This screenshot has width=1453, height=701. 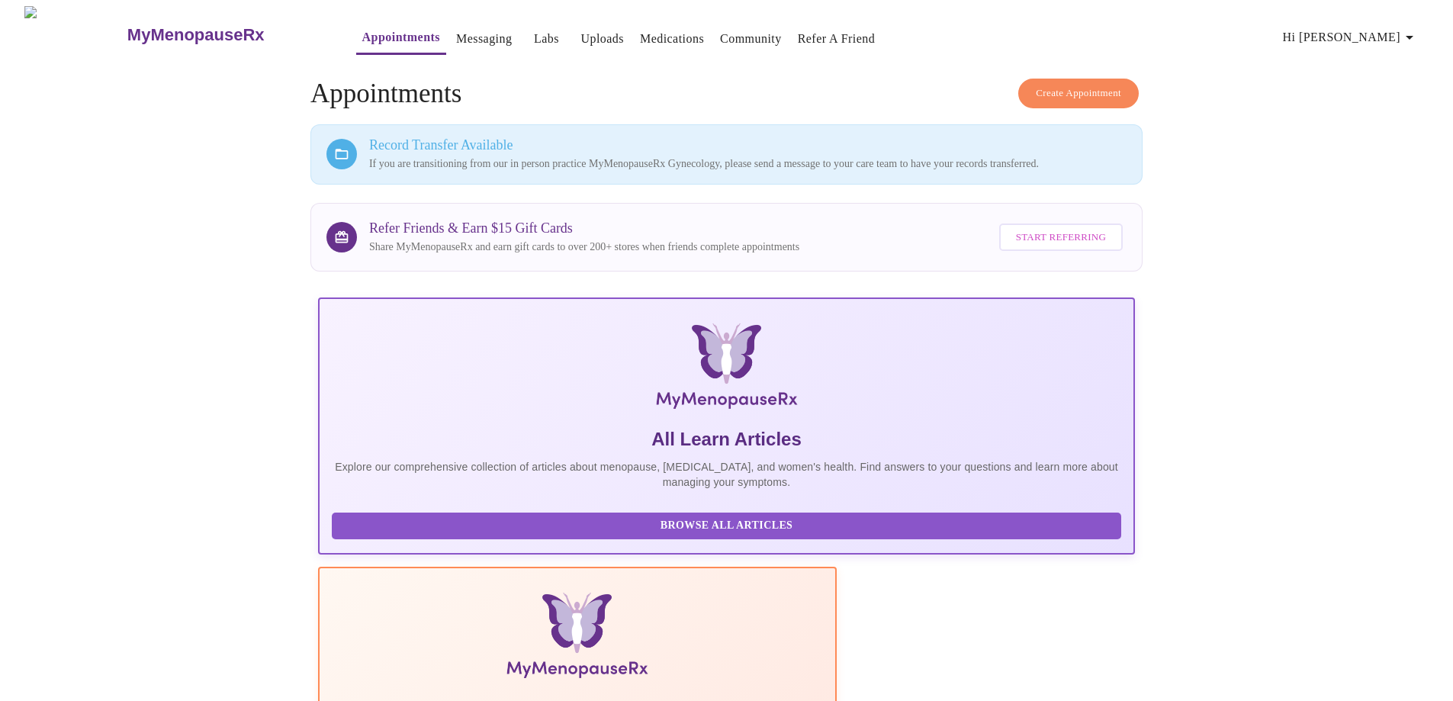 I want to click on h3: Record Transfer Available, so click(x=748, y=145).